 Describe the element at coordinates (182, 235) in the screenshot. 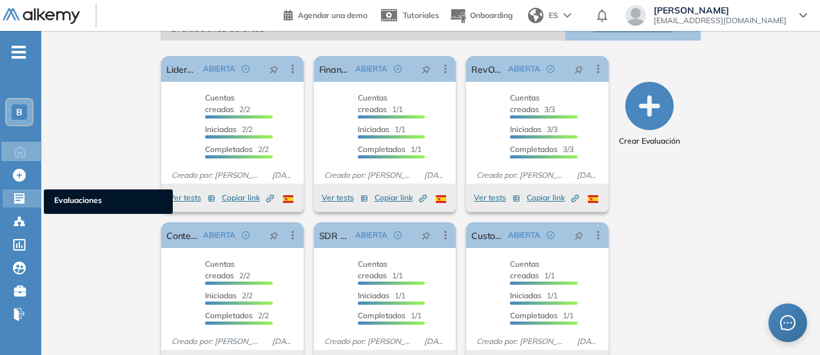

I see `a: Content Lead` at that location.